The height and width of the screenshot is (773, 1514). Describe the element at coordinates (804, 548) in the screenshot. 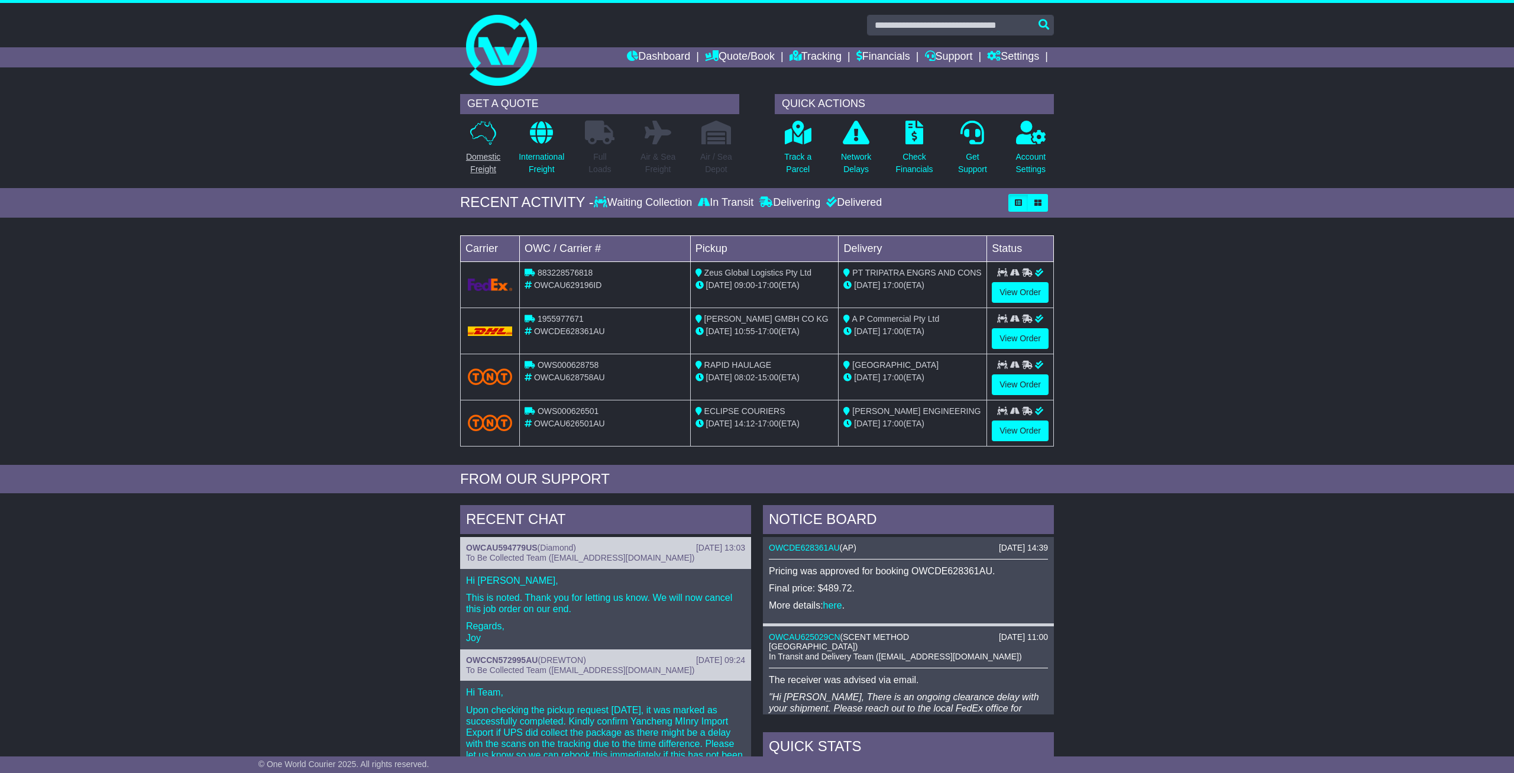

I see `a: OWCDE628361AU` at that location.